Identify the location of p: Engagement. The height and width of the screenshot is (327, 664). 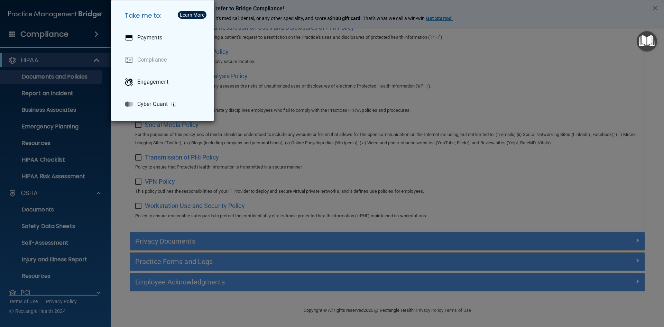
(153, 82).